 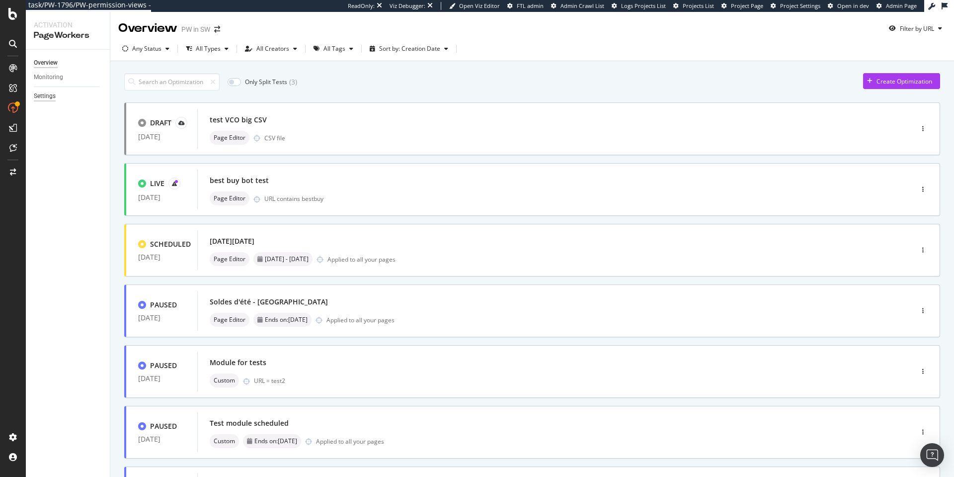 I want to click on span: Project Settings, so click(x=800, y=5).